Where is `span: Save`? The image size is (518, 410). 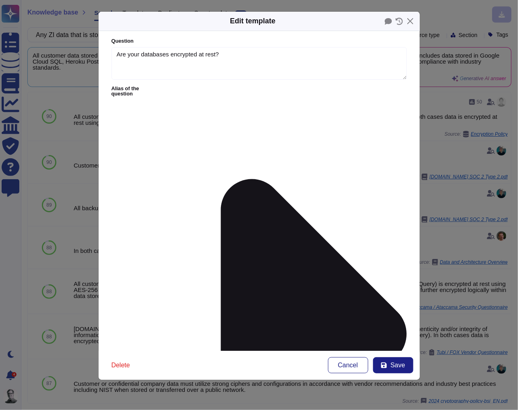 span: Save is located at coordinates (398, 365).